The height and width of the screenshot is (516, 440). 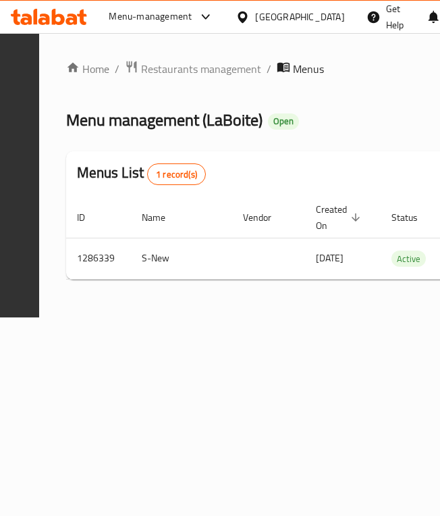 What do you see at coordinates (409, 259) in the screenshot?
I see `div: Active` at bounding box center [409, 259].